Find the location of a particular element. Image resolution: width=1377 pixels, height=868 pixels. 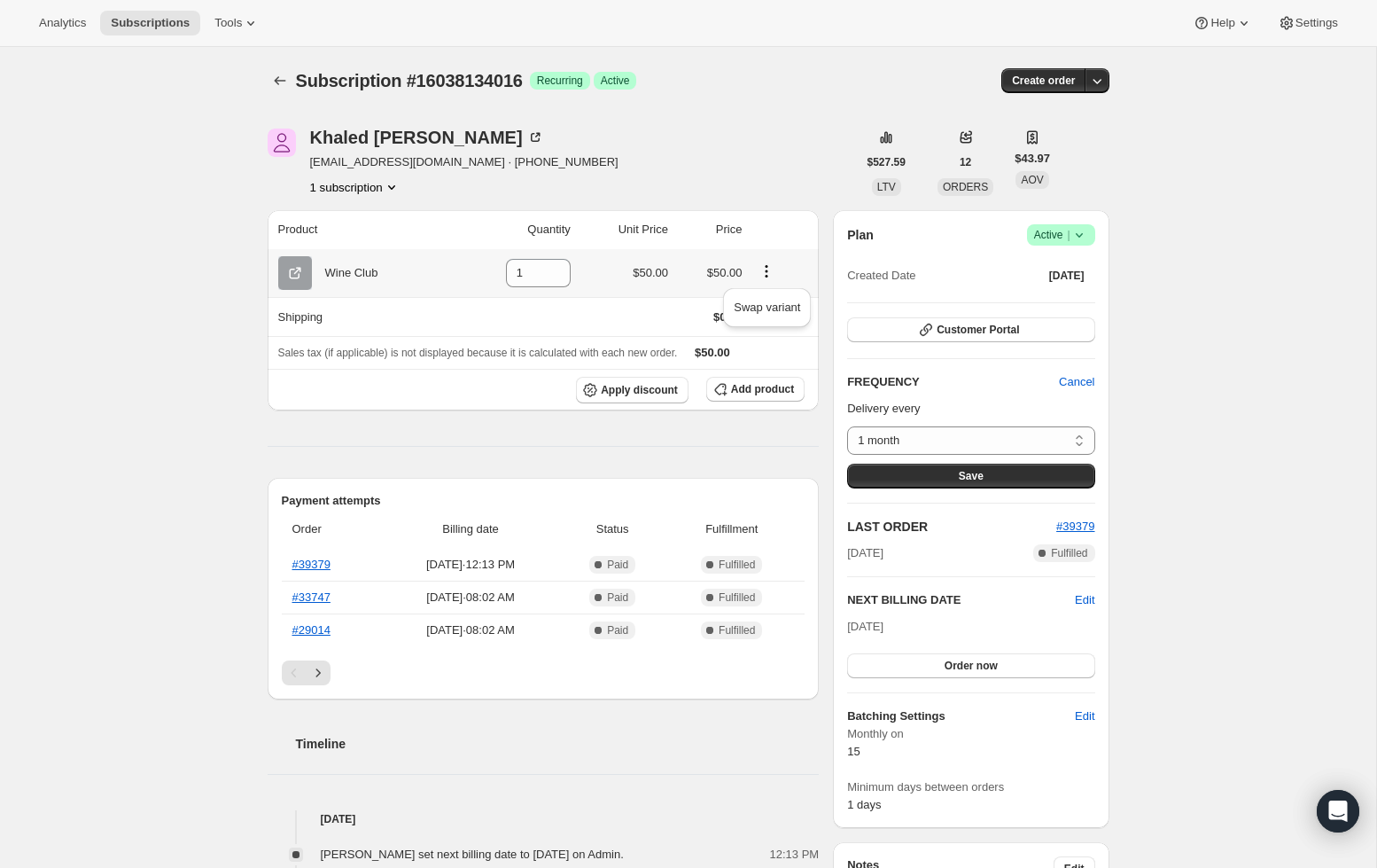

h6: Batching Settings is located at coordinates (961, 716).